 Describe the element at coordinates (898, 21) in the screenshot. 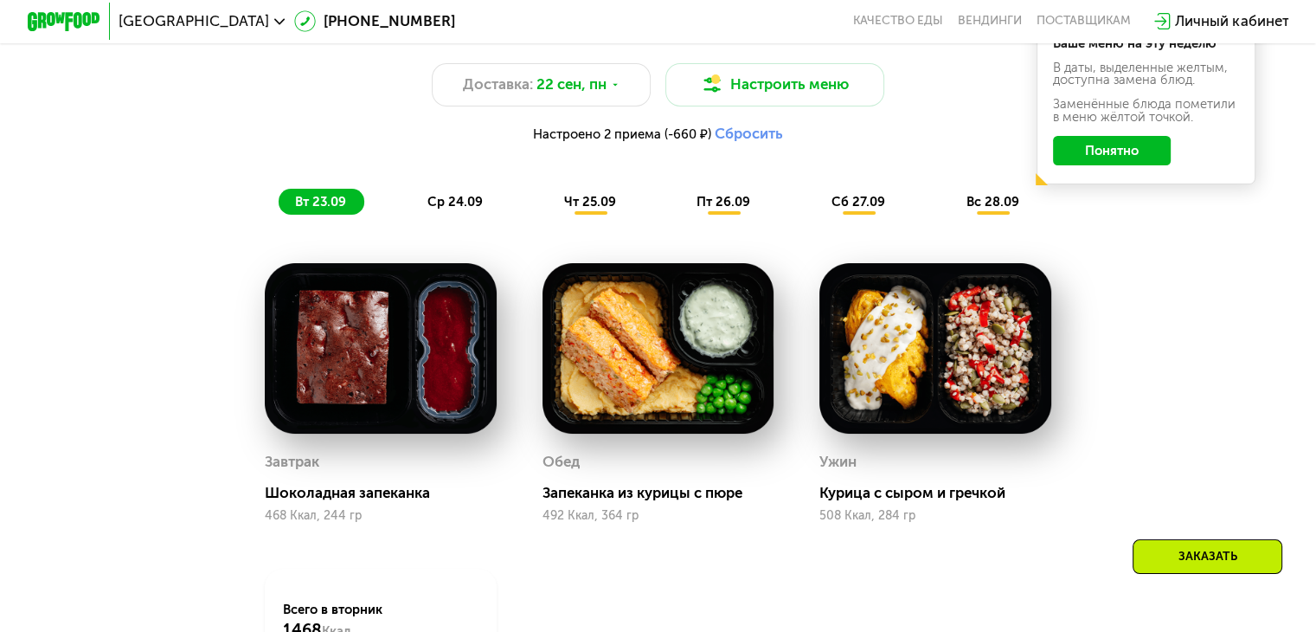

I see `a: Качество еды` at that location.